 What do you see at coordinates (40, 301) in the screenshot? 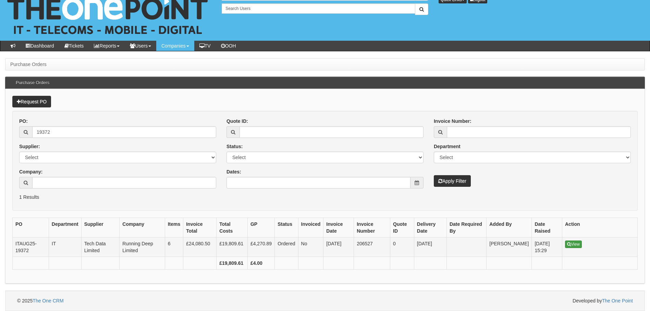
I see `span: © 2025` at bounding box center [40, 301].